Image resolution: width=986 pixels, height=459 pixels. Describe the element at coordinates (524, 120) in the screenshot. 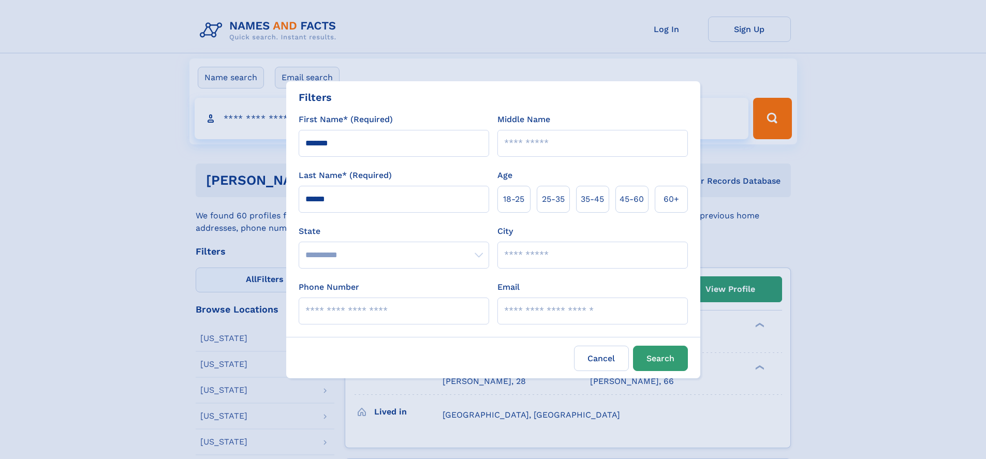

I see `label: Middle Name` at that location.